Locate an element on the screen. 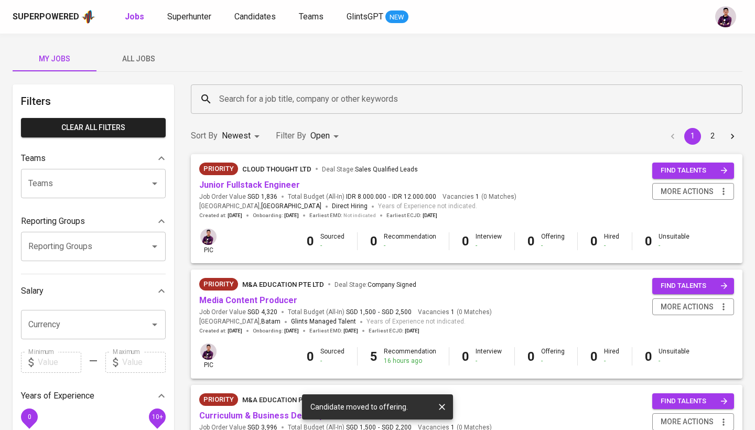  a: Jobs is located at coordinates (135, 17).